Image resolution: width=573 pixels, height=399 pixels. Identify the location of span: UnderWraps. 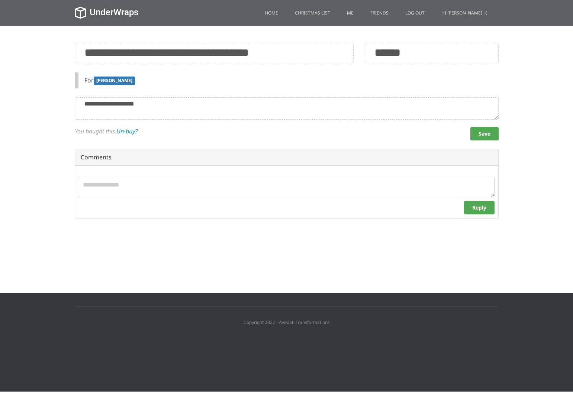
(114, 12).